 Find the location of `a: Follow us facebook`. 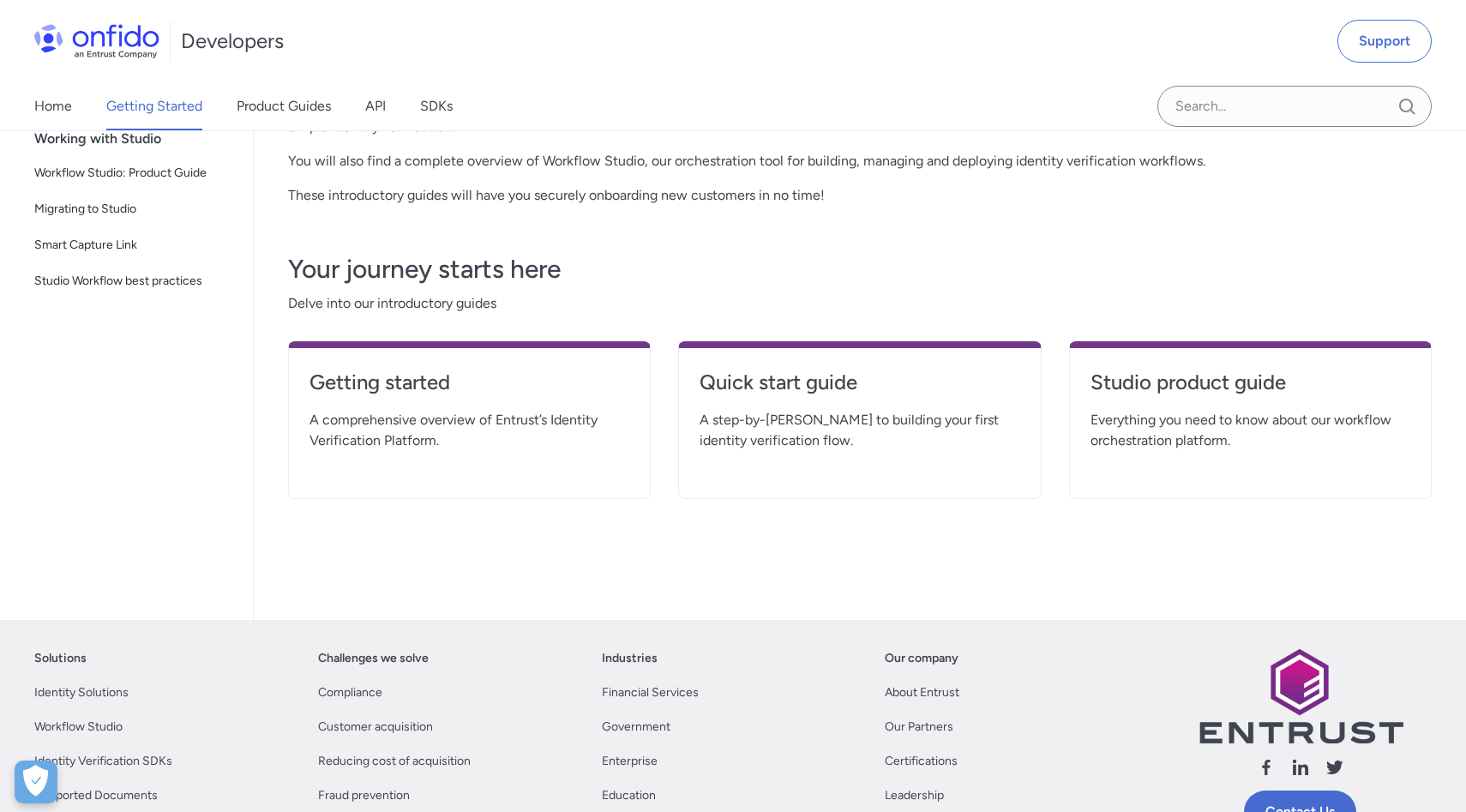

a: Follow us facebook is located at coordinates (1267, 770).